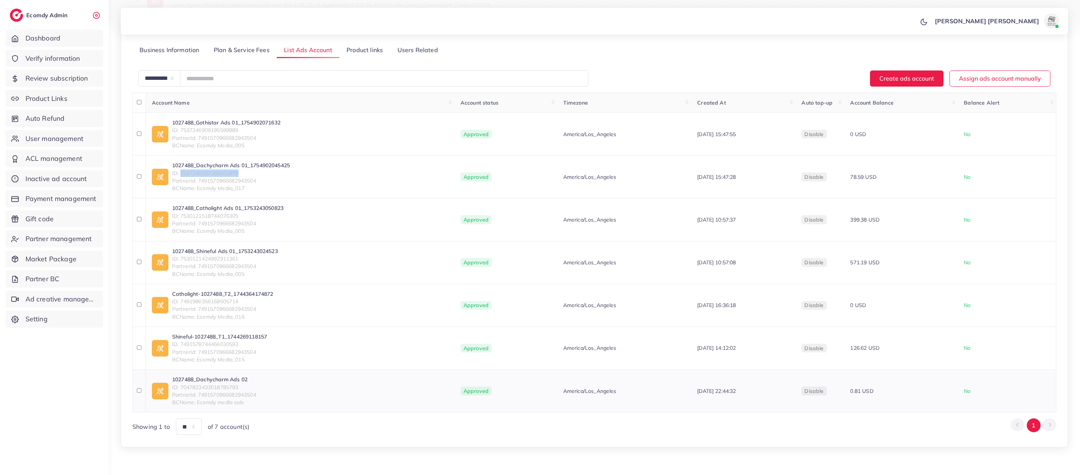 This screenshot has width=1080, height=475. Describe the element at coordinates (219, 360) in the screenshot. I see `span: BCName: Ecomdy Media_015` at that location.